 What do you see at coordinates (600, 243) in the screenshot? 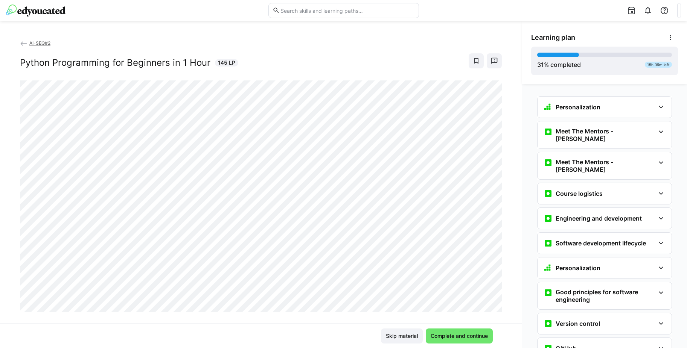
I see `h3: Software development lifecycle` at bounding box center [600, 243].